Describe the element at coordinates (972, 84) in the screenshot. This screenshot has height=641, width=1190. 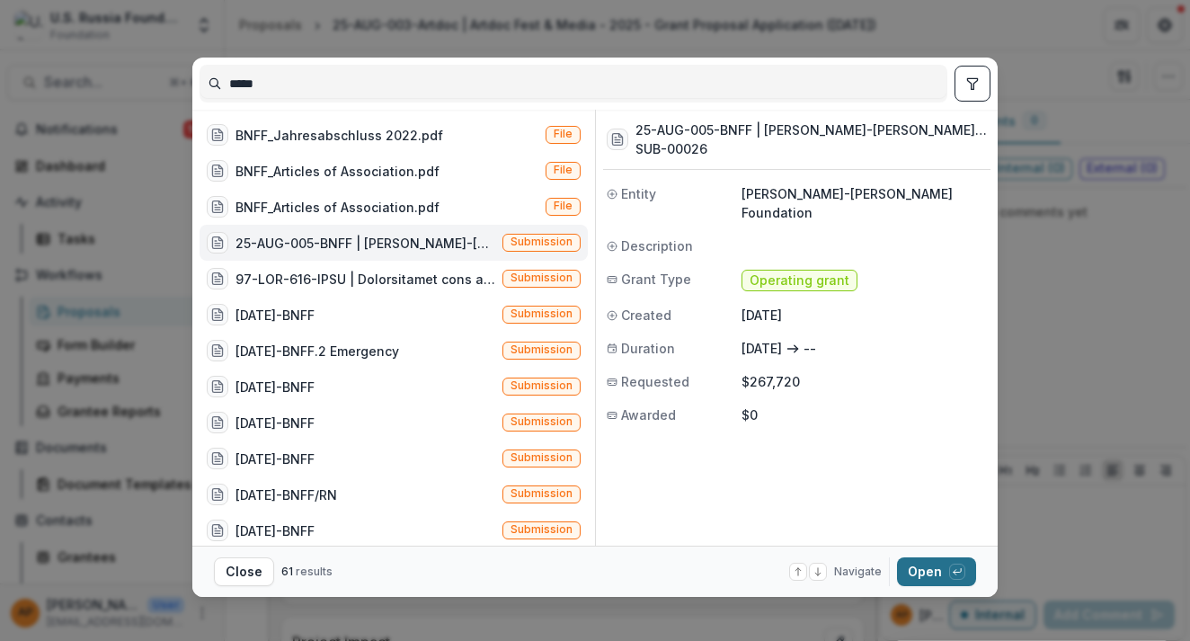
I see `button: toggle filters` at that location.